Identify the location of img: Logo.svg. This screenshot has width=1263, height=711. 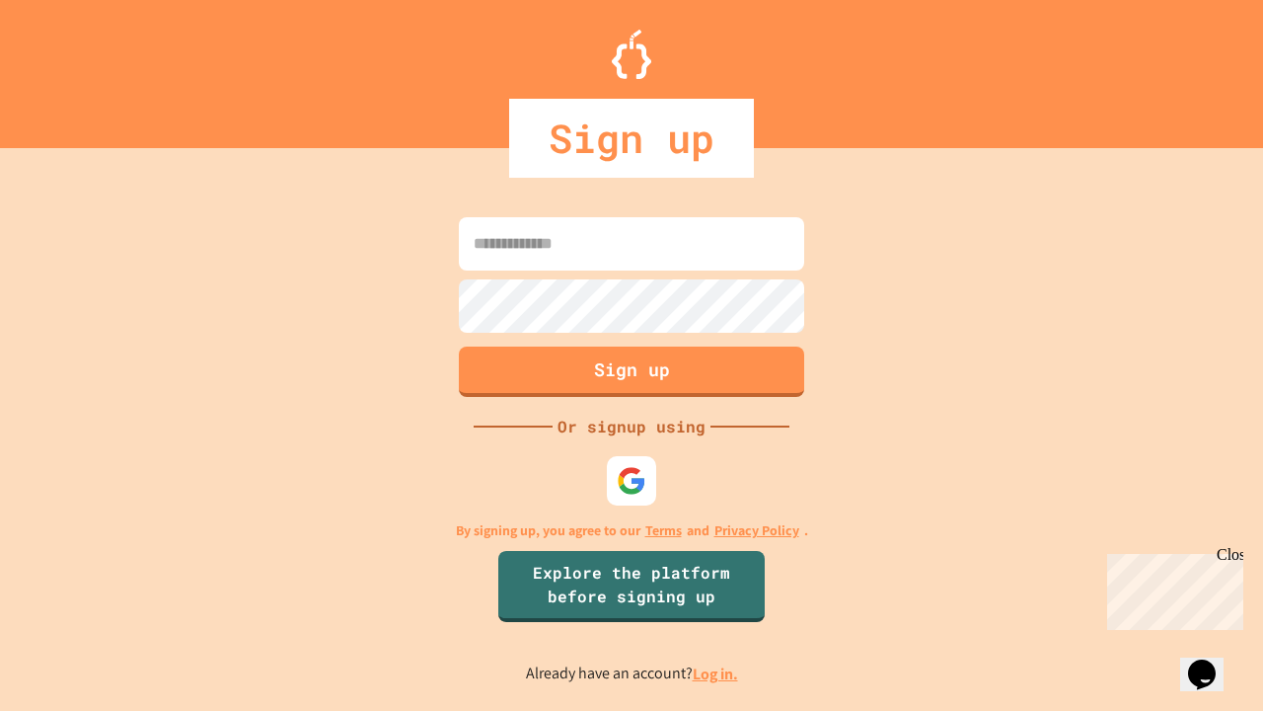
(632, 54).